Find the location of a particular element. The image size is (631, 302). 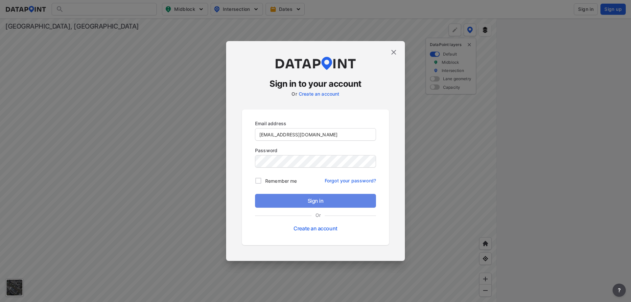

h3: Sign in to your account is located at coordinates (316, 84).